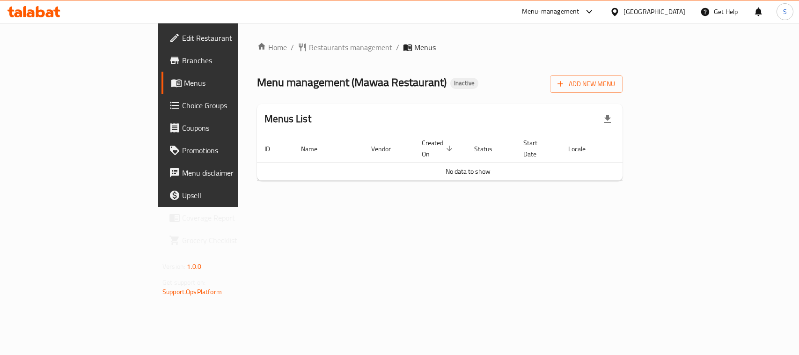 The width and height of the screenshot is (799, 355). What do you see at coordinates (785, 12) in the screenshot?
I see `span: S` at bounding box center [785, 12].